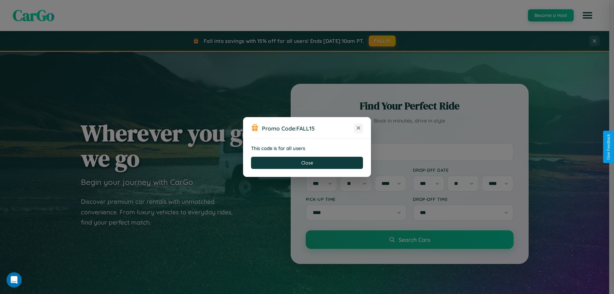  Describe the element at coordinates (278, 148) in the screenshot. I see `strong: This code is for all users` at that location.